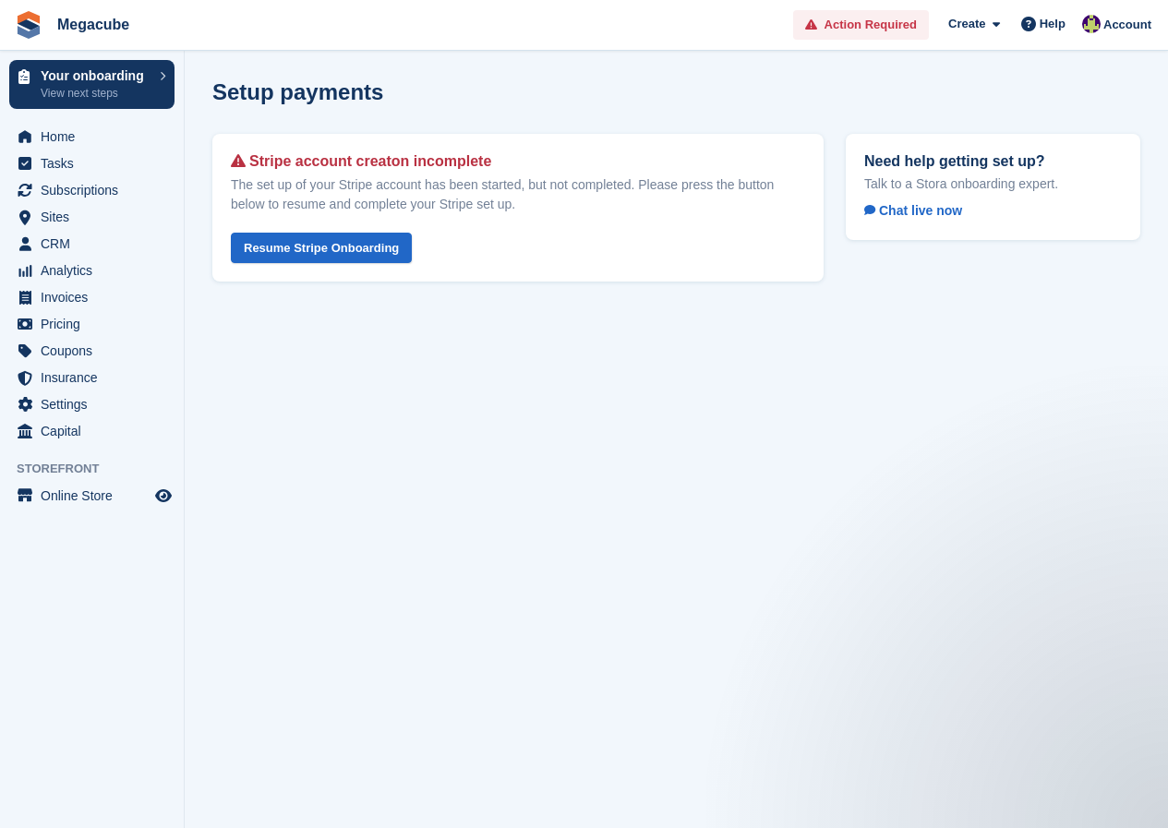 This screenshot has width=1168, height=828. What do you see at coordinates (29, 25) in the screenshot?
I see `img: stora-icon-8386f47178a22dfd0bd8f6a31ec36ba5ce8667c1dd55bd0f319d3a0aa187defe.svg` at bounding box center [29, 25].